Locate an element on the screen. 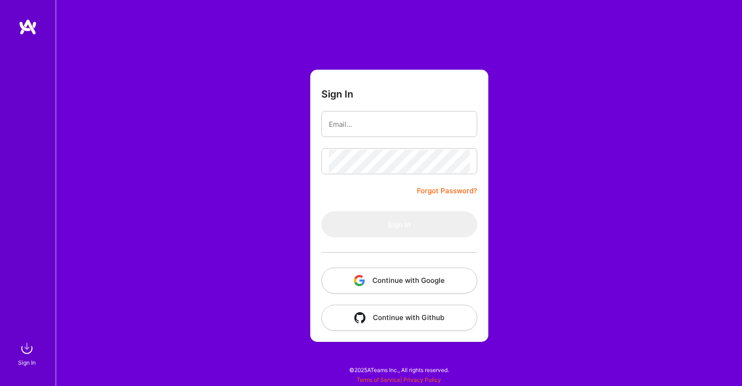 This screenshot has width=742, height=386. a: Forgot Password? is located at coordinates (447, 191).